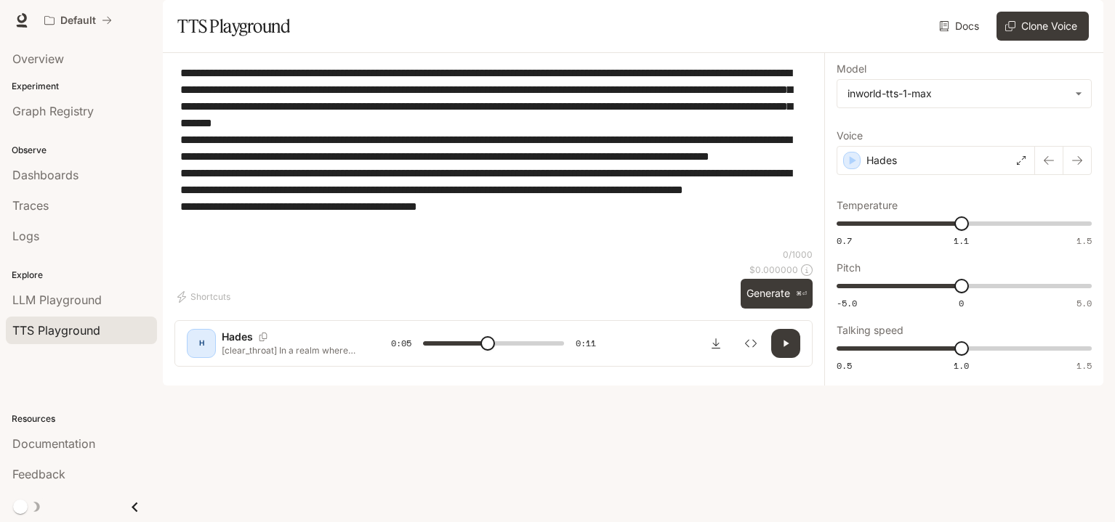 Image resolution: width=1115 pixels, height=522 pixels. What do you see at coordinates (201, 344) in the screenshot?
I see `div: H` at bounding box center [201, 344].